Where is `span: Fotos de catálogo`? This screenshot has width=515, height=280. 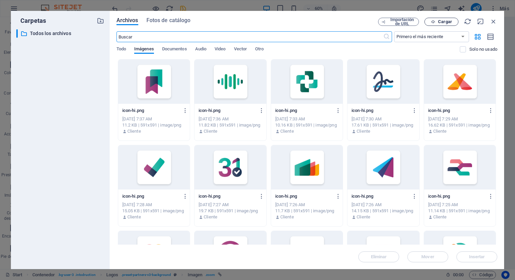
span: Fotos de catálogo is located at coordinates (169, 20).